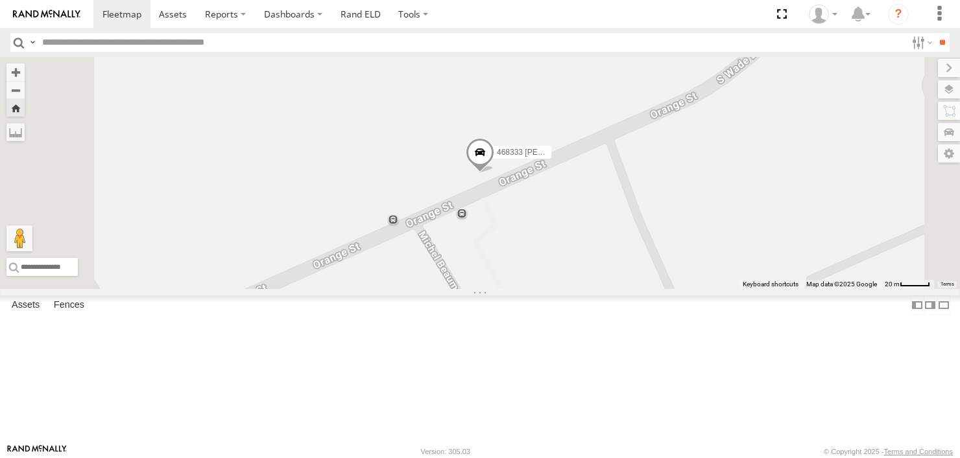  What do you see at coordinates (32, 42) in the screenshot?
I see `label: Search Query` at bounding box center [32, 42].